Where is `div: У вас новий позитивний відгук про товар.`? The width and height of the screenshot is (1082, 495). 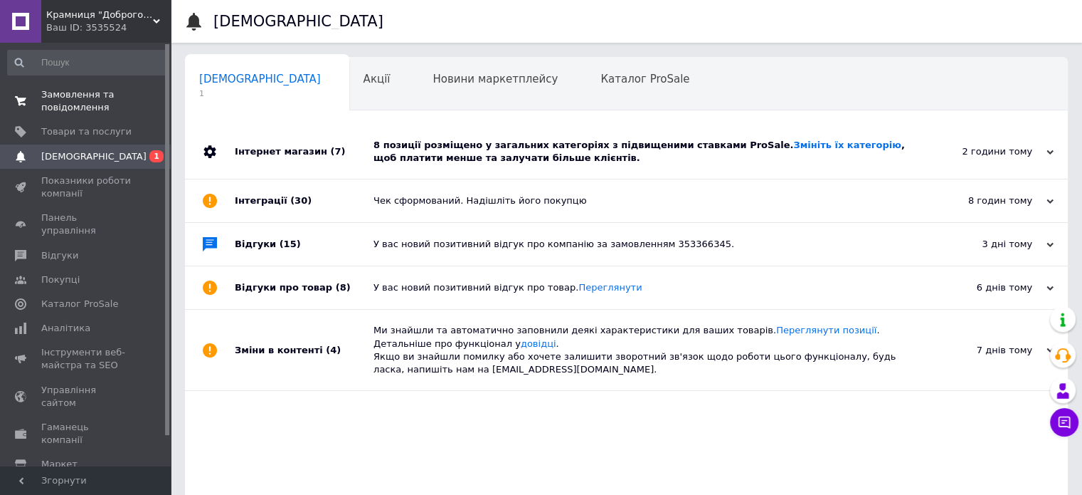 div: У вас новий позитивний відгук про товар. is located at coordinates (643, 287).